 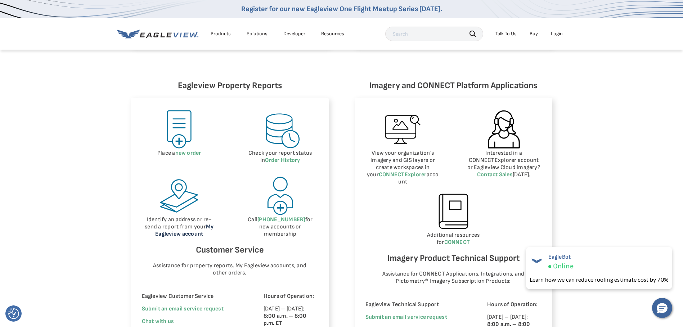 I want to click on h6: Eagleview Property Reports, so click(x=230, y=86).